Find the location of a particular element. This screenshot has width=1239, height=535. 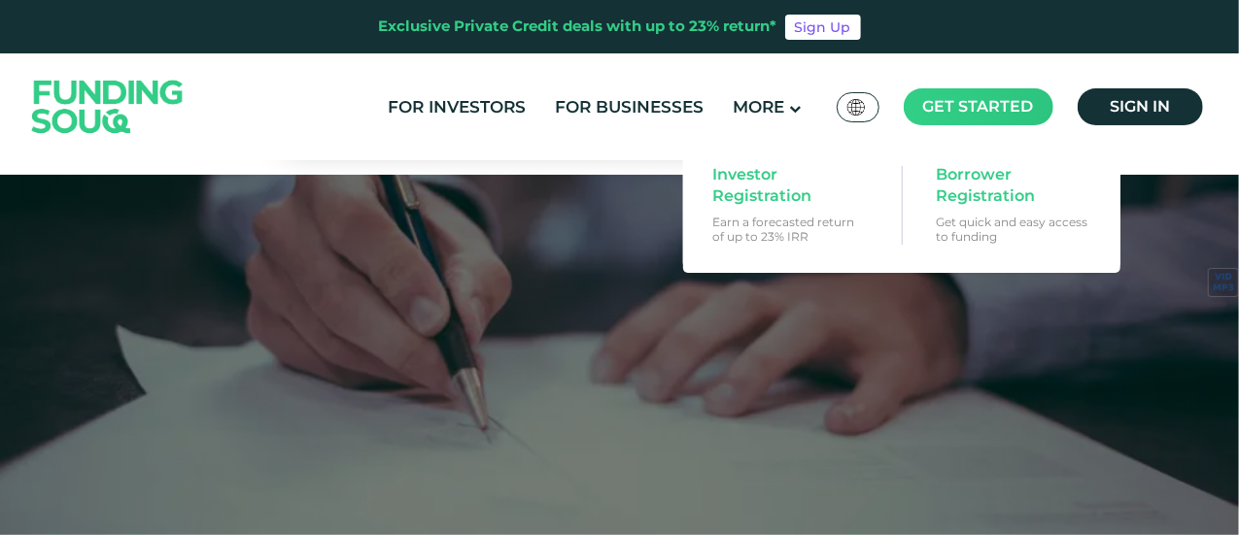

span: Get started is located at coordinates (978, 106).